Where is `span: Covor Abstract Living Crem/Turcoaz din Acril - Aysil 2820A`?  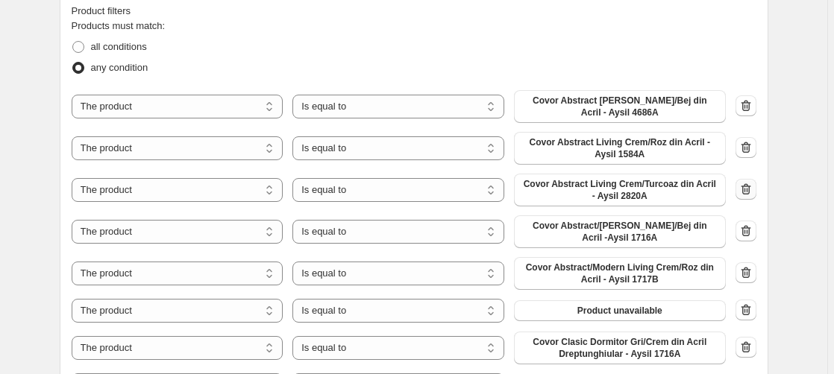 span: Covor Abstract Living Crem/Turcoaz din Acril - Aysil 2820A is located at coordinates (620, 190).